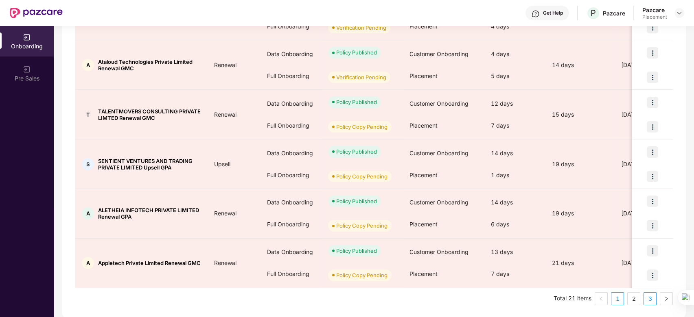 This screenshot has height=317, width=694. What do you see at coordinates (601, 299) in the screenshot?
I see `span: left` at bounding box center [601, 299].